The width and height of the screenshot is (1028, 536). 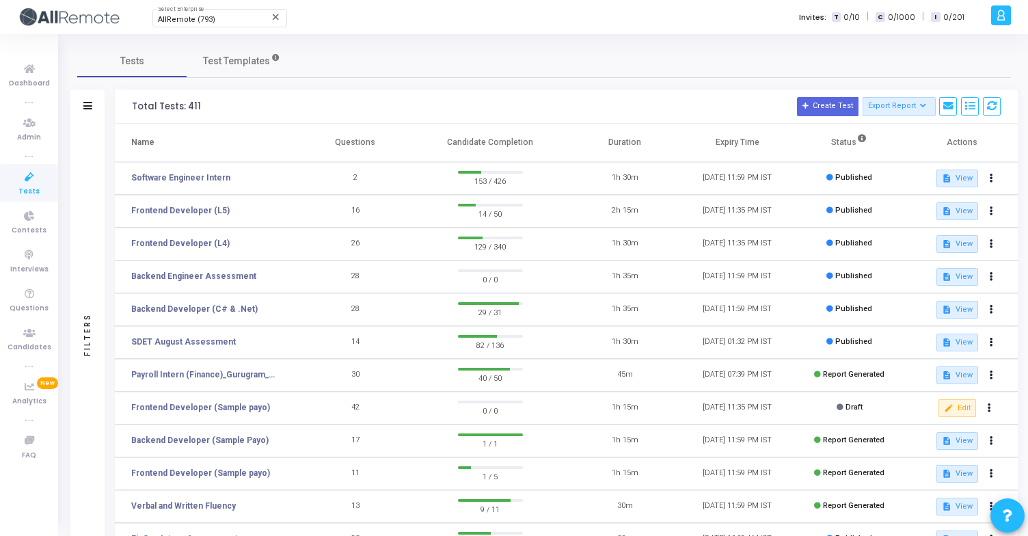 What do you see at coordinates (355, 143) in the screenshot?
I see `th: Questions` at bounding box center [355, 143].